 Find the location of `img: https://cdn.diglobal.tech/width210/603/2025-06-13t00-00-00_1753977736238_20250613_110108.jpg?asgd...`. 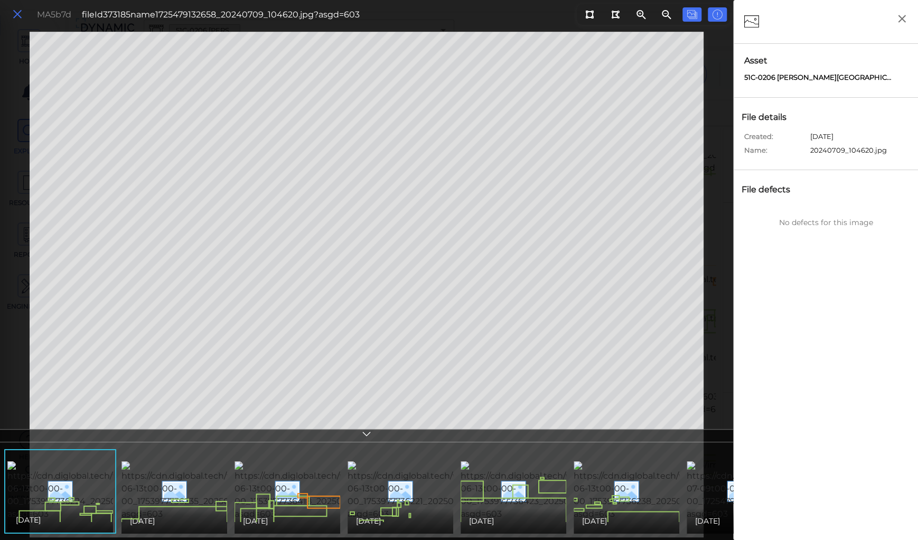

img: https://cdn.diglobal.tech/width210/603/2025-06-13t00-00-00_1753977736238_20250613_110108.jpg?asgd... is located at coordinates (667, 491).